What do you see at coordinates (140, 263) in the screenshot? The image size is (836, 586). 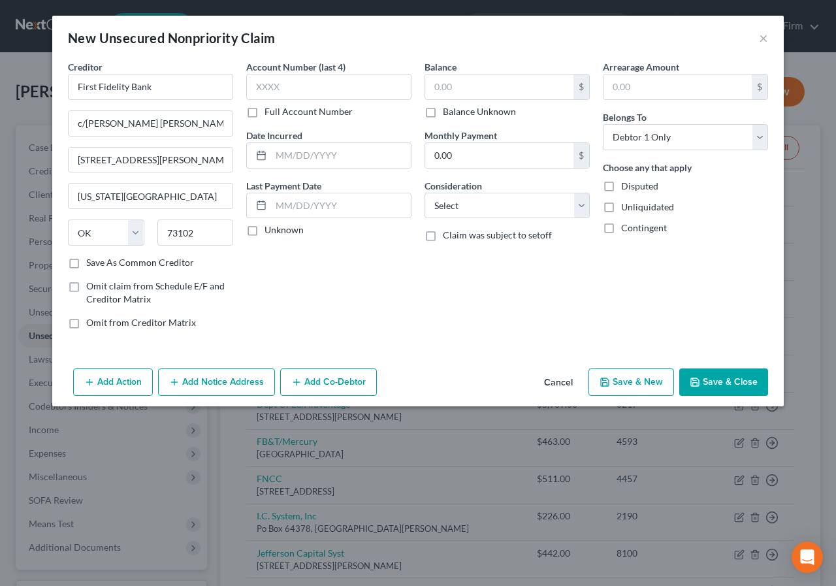 I see `label: Save As Common Creditor` at bounding box center [140, 263].